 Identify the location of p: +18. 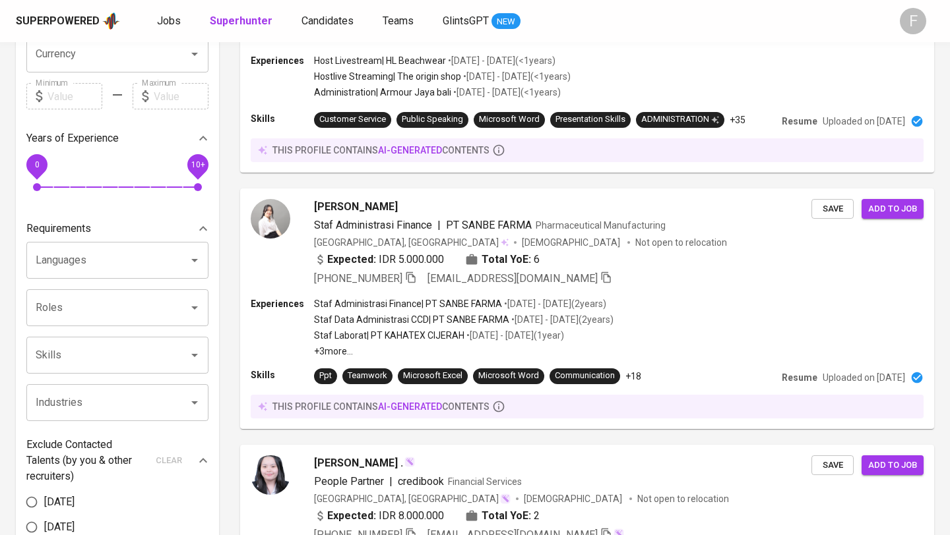
(633, 377).